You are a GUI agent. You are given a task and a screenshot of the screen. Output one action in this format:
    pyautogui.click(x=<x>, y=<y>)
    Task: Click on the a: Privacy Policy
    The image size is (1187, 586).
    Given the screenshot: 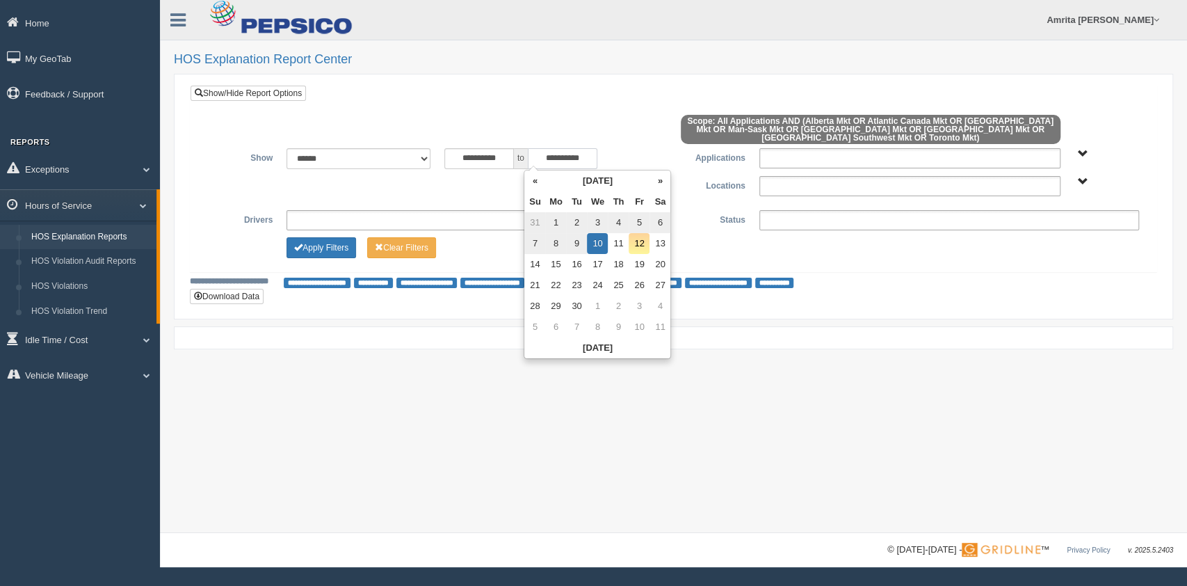 What is the action you would take?
    pyautogui.click(x=1088, y=549)
    